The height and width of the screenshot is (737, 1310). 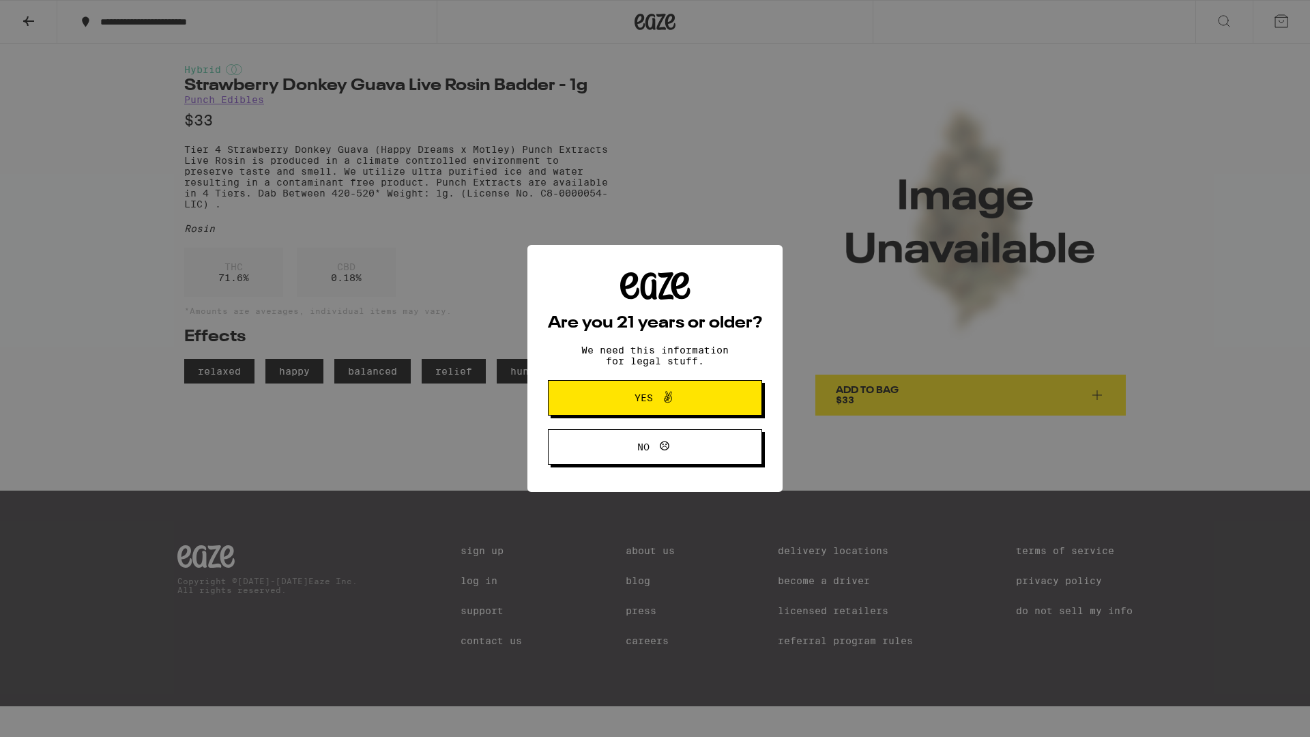 I want to click on p: We need this information for legal stuff., so click(x=655, y=356).